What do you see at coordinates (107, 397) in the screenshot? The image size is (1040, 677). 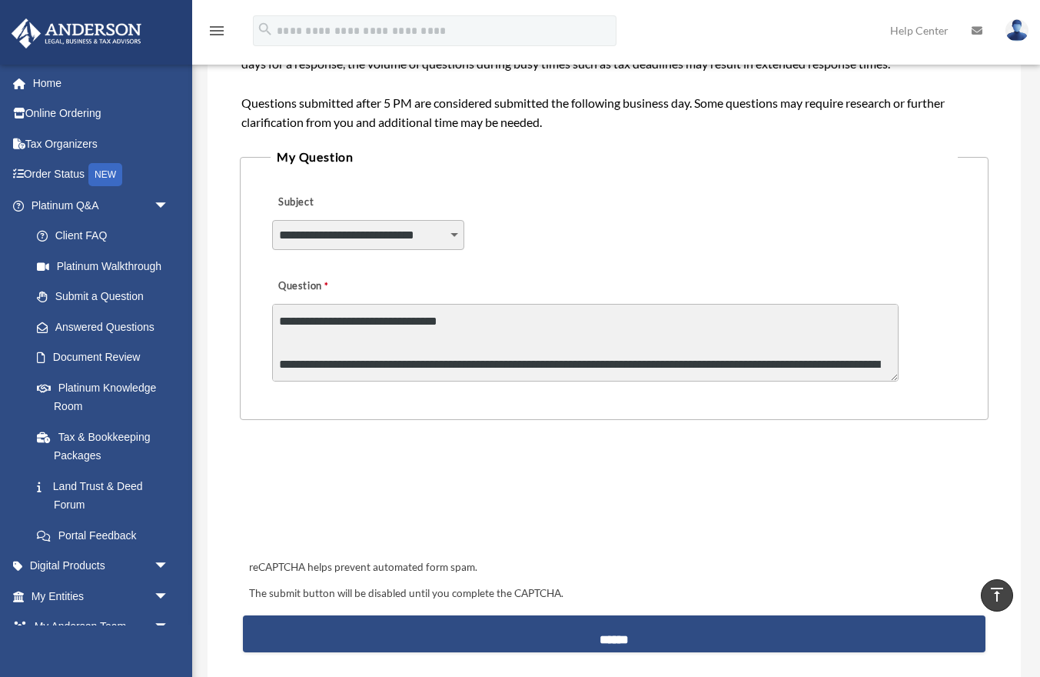 I see `a: Platinum Knowledge Room` at bounding box center [107, 397].